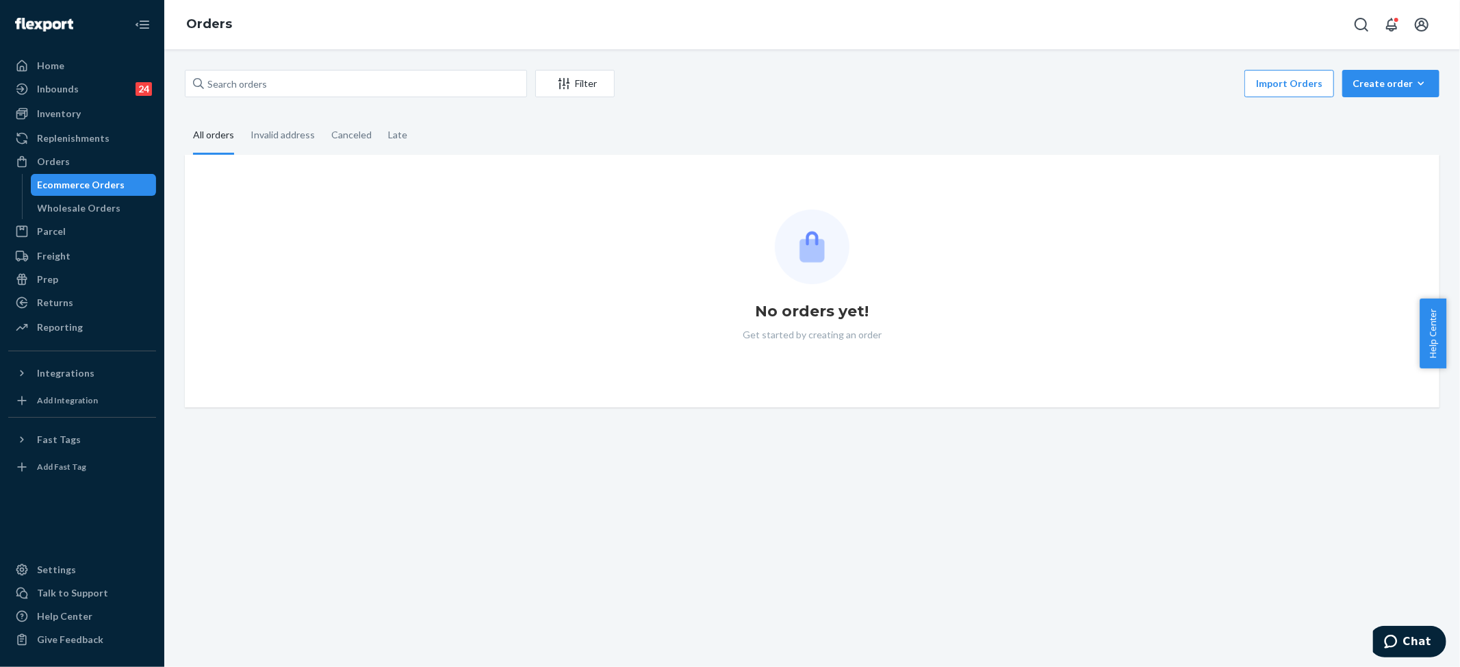  I want to click on div: Give Feedback, so click(70, 639).